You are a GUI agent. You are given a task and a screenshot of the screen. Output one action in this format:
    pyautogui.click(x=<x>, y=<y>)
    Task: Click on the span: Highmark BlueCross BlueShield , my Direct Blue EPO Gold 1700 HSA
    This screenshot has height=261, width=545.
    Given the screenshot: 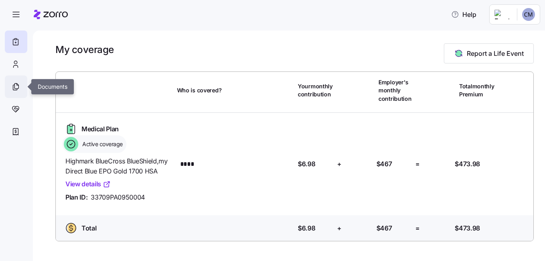 What is the action you would take?
    pyautogui.click(x=118, y=166)
    